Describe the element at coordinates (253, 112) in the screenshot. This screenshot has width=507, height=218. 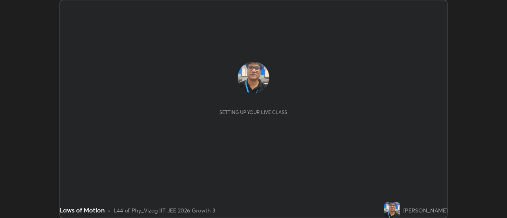
I see `div: Setting up your live class` at that location.